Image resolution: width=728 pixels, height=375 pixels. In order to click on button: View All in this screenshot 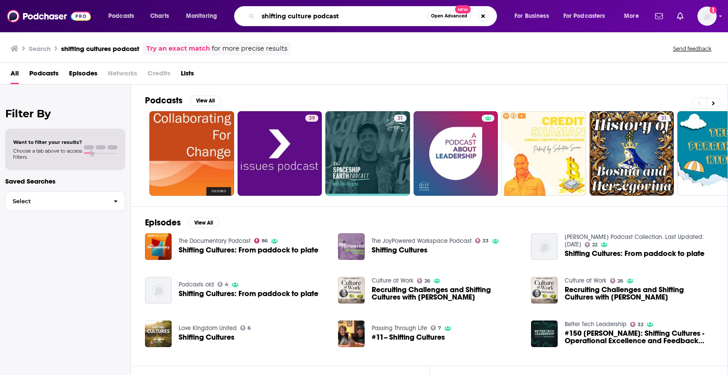, I will do `click(205, 101)`.